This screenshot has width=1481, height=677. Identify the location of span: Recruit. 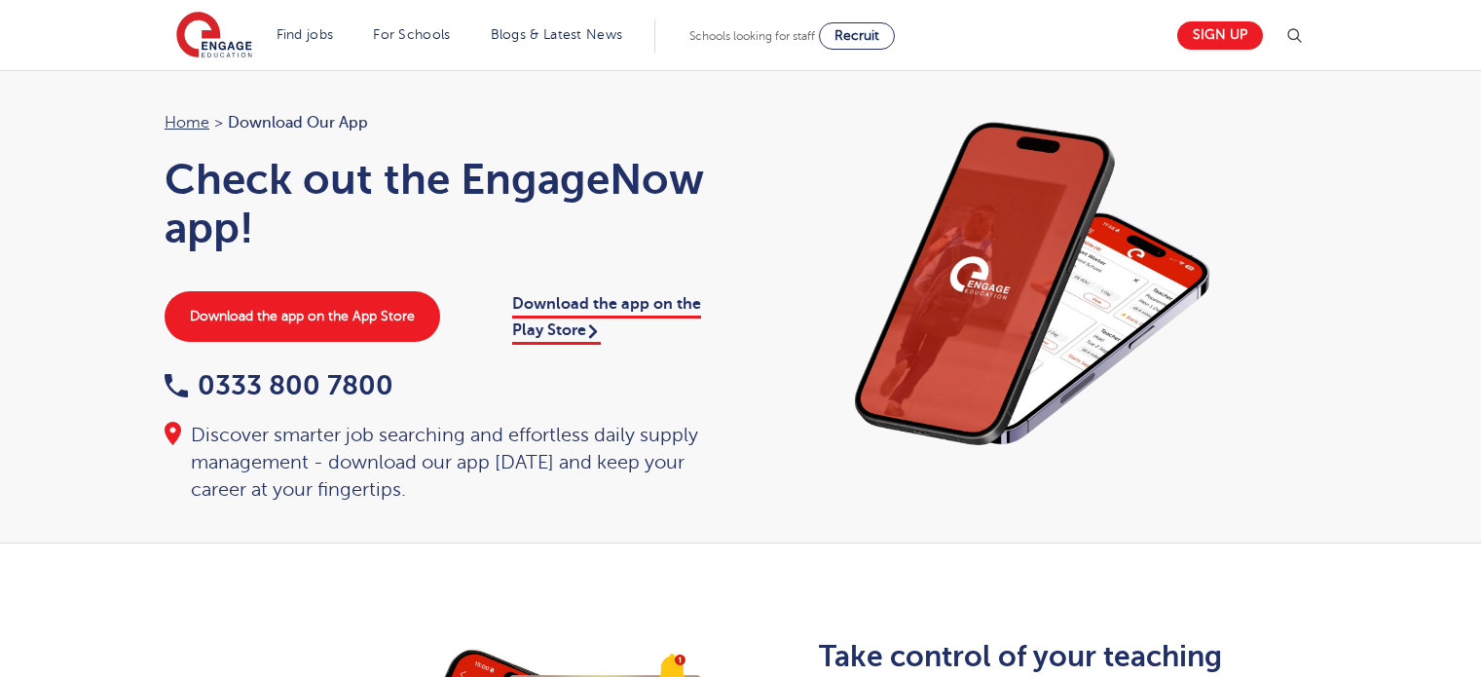
(857, 35).